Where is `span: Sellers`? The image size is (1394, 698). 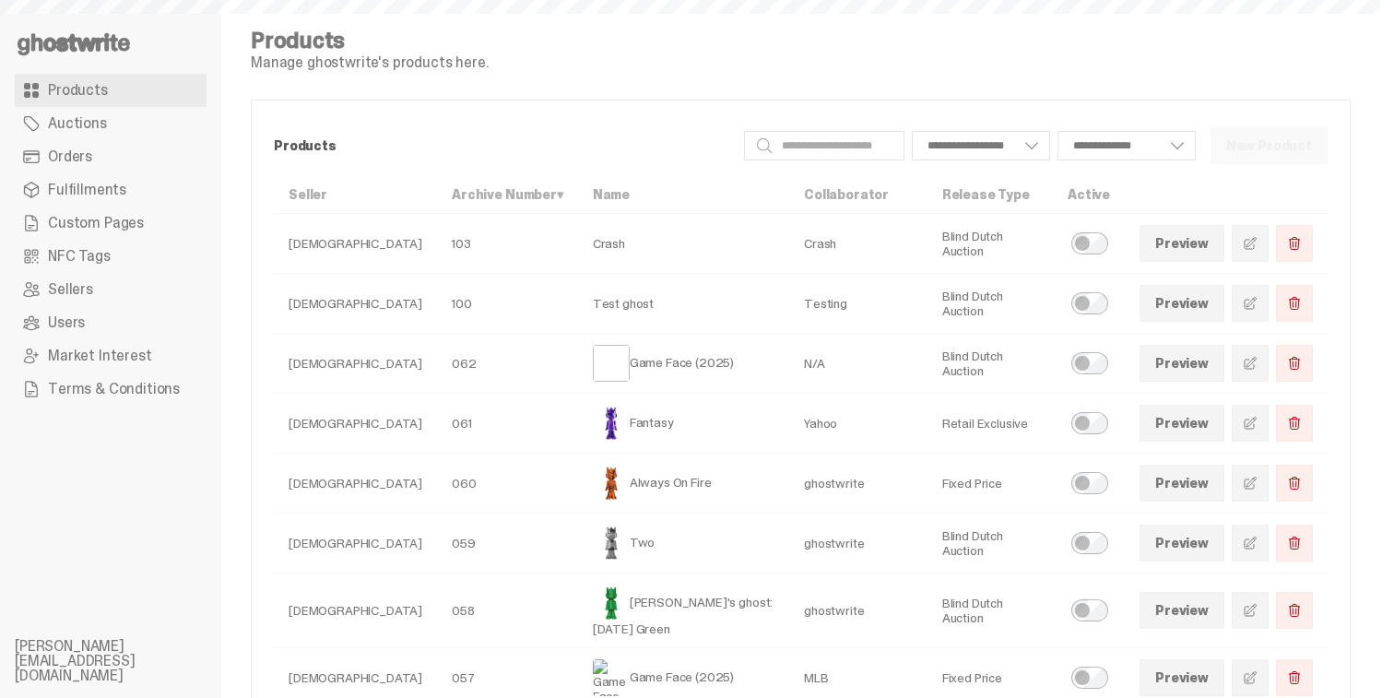 span: Sellers is located at coordinates (70, 289).